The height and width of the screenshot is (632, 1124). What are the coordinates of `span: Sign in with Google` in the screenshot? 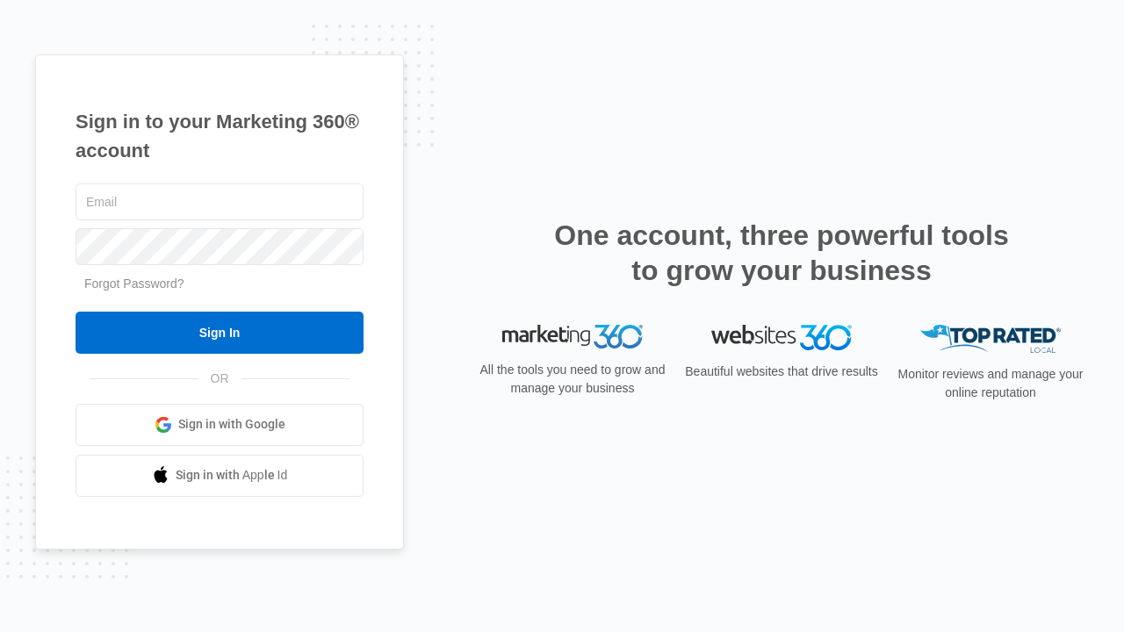 It's located at (232, 424).